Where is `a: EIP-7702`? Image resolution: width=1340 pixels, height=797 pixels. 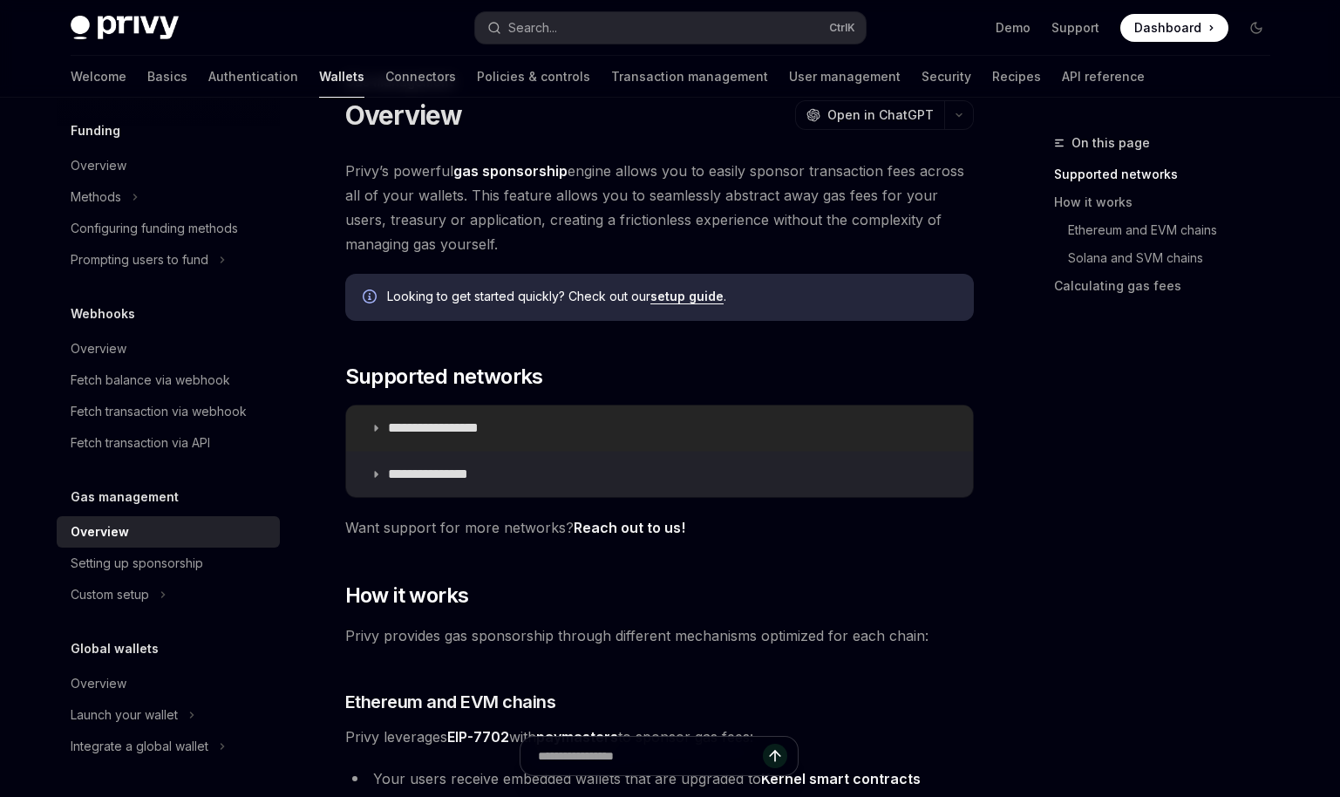 a: EIP-7702 is located at coordinates (478, 737).